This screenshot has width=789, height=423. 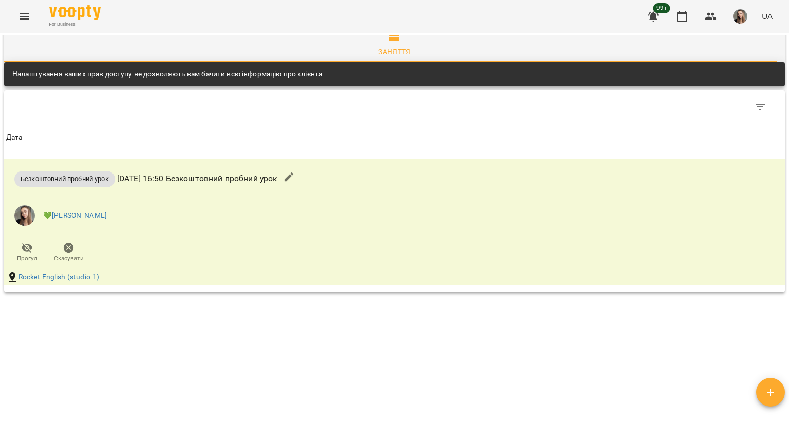 I want to click on span: Прогул, so click(x=27, y=258).